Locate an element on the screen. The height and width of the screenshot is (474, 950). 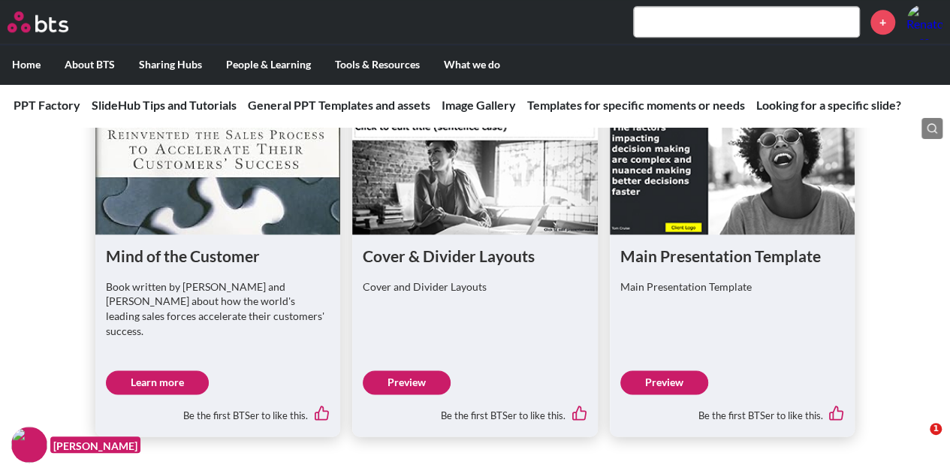
a: General PPT Templates and assets is located at coordinates (339, 104).